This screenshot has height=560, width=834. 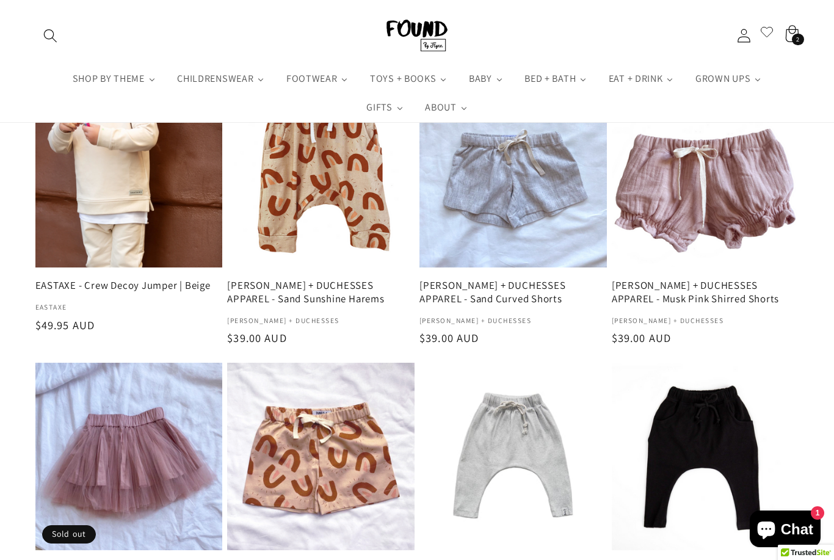 What do you see at coordinates (378, 107) in the screenshot?
I see `span: GIFTS` at bounding box center [378, 107].